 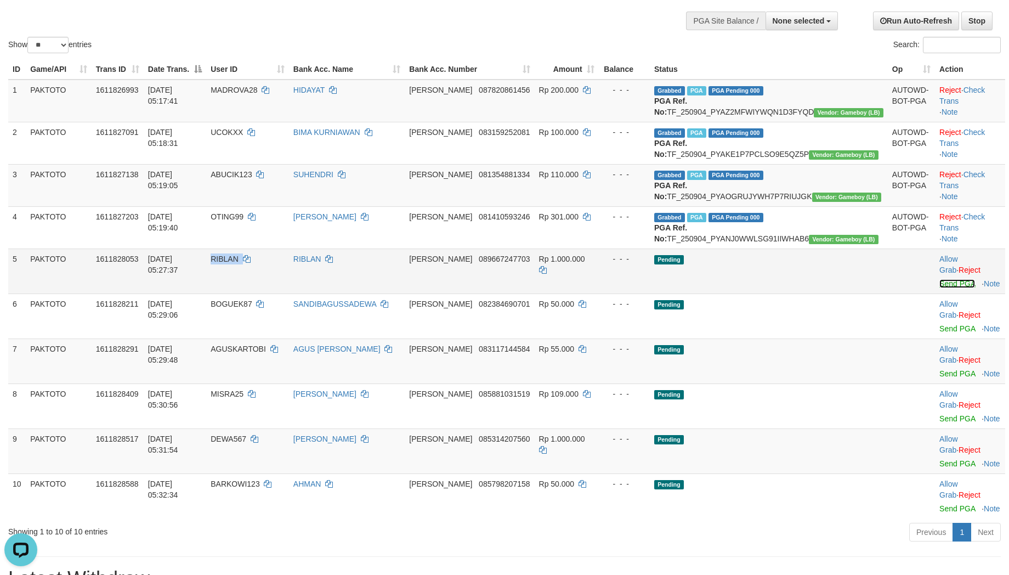 What do you see at coordinates (17, 271) in the screenshot?
I see `td: 5` at bounding box center [17, 271].